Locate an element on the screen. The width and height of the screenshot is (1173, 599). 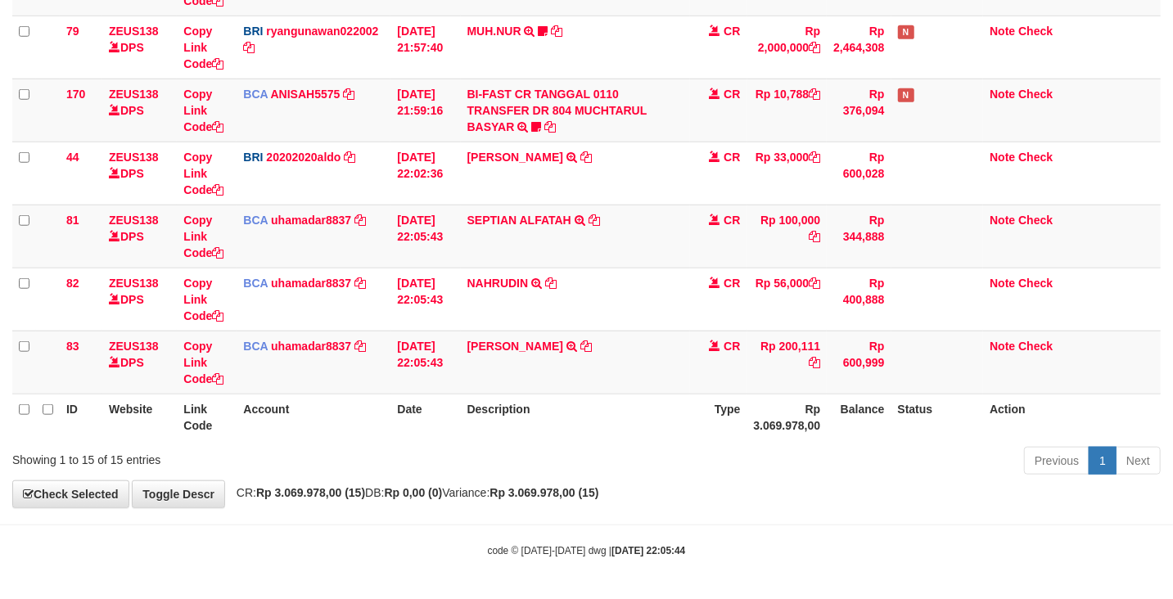
div: Showing 1 to 15 of 15 entries is located at coordinates (244, 457).